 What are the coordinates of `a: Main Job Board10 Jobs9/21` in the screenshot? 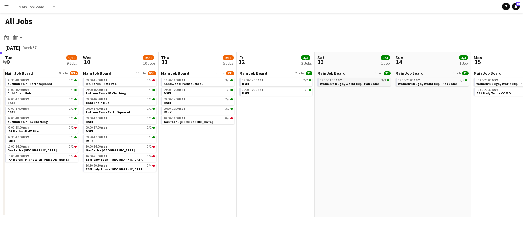 It's located at (120, 73).